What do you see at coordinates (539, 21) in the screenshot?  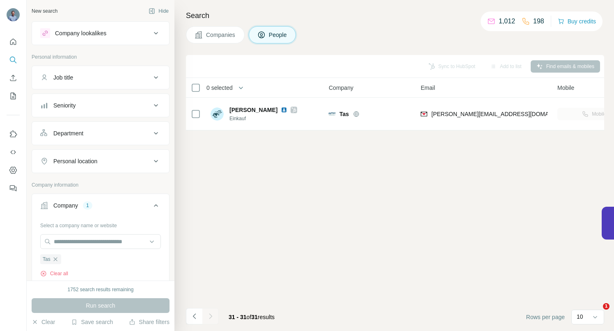 I see `p: 198` at bounding box center [539, 21].